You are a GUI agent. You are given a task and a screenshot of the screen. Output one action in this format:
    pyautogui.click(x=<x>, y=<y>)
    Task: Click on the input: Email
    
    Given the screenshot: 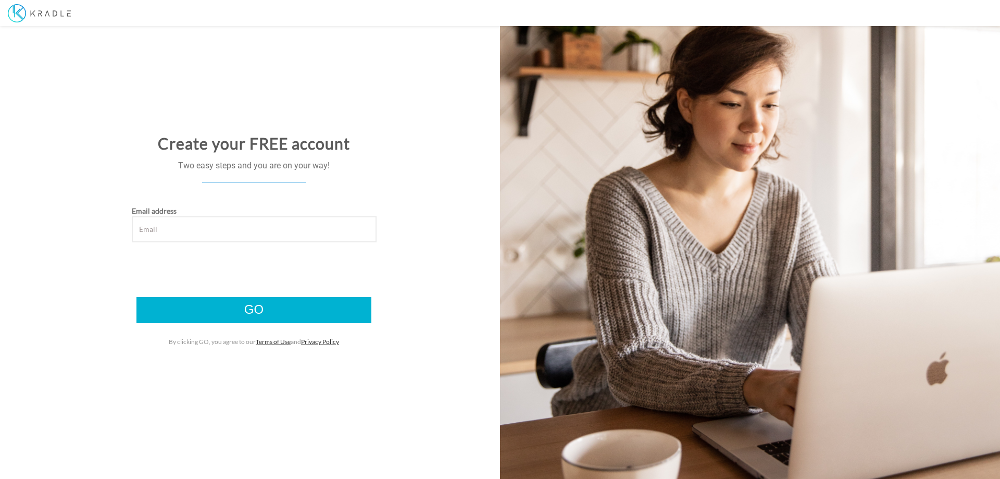 What is the action you would take?
    pyautogui.click(x=254, y=229)
    